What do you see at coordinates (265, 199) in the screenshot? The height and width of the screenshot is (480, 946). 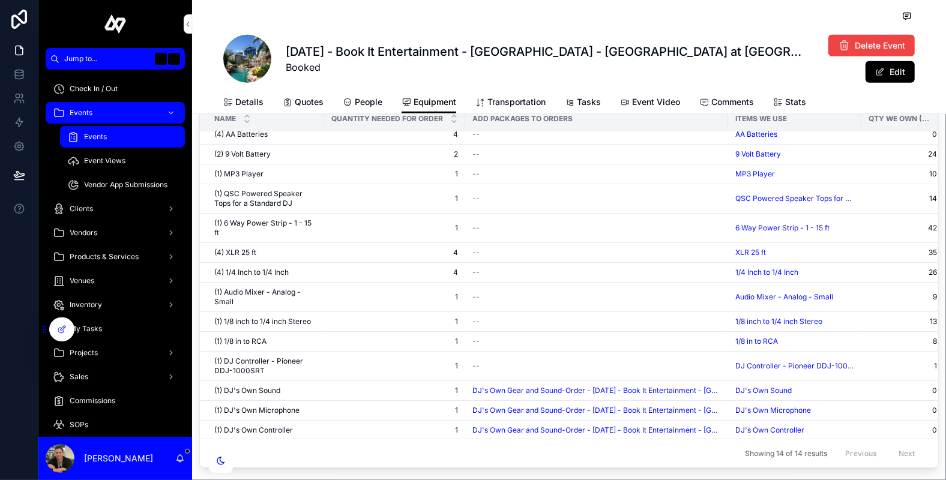 I see `span: (1) QSC Powered Speaker Tops for a Standard DJ` at bounding box center [265, 199].